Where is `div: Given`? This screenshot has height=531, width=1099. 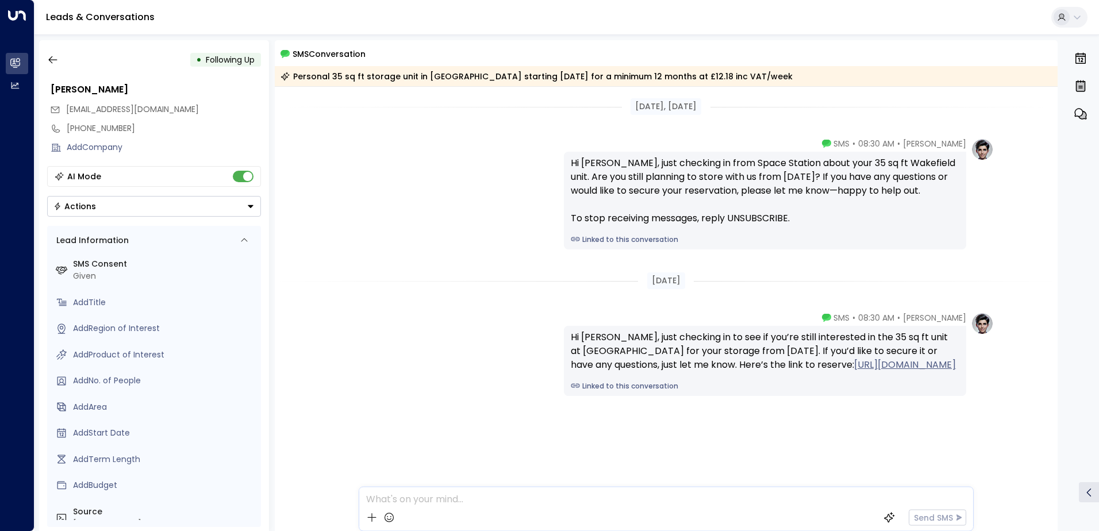
div: Given is located at coordinates (164, 276).